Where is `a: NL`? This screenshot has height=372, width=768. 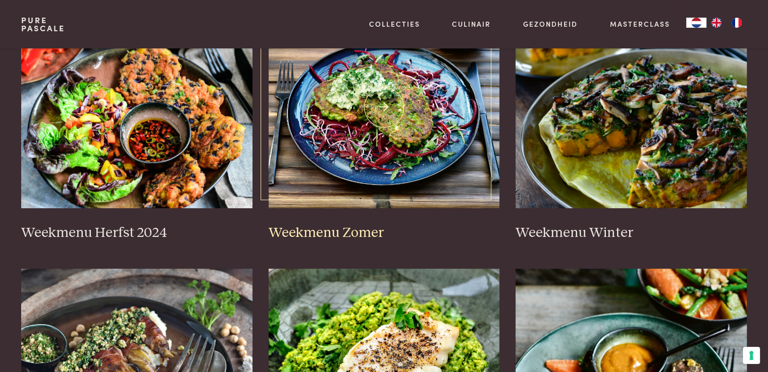
a: NL is located at coordinates (696, 23).